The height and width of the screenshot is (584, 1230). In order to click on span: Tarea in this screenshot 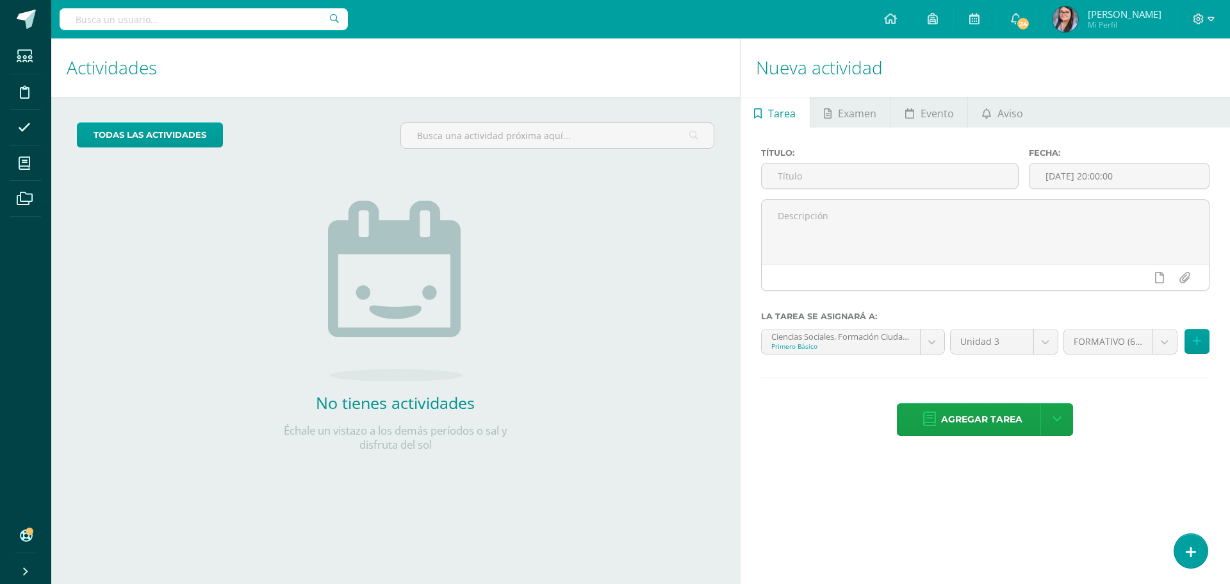, I will do `click(782, 113)`.